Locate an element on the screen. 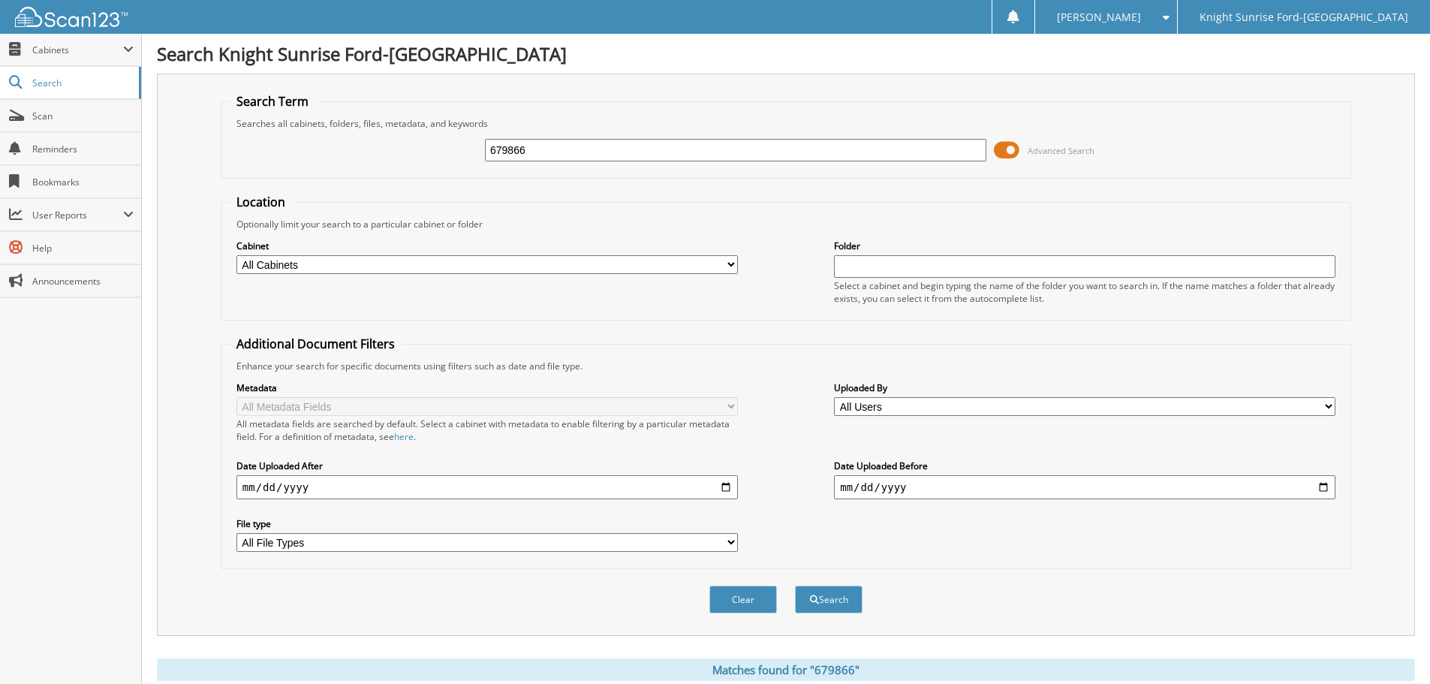 This screenshot has height=684, width=1430. button: Search is located at coordinates (829, 599).